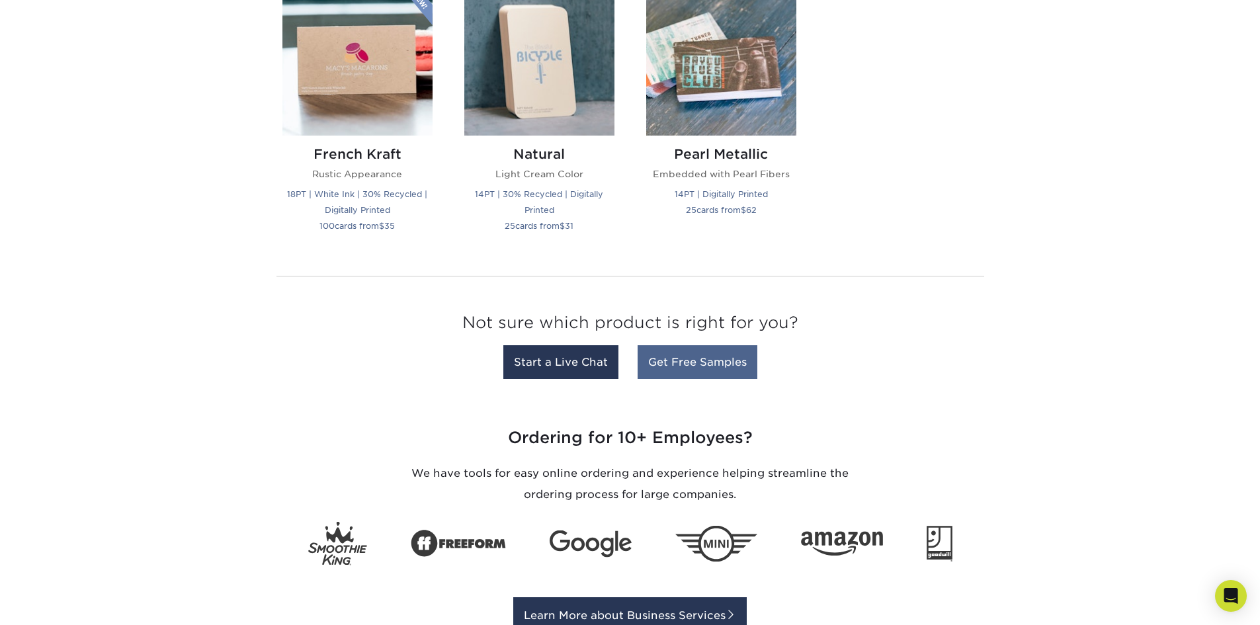 Image resolution: width=1260 pixels, height=625 pixels. I want to click on span: 62, so click(752, 210).